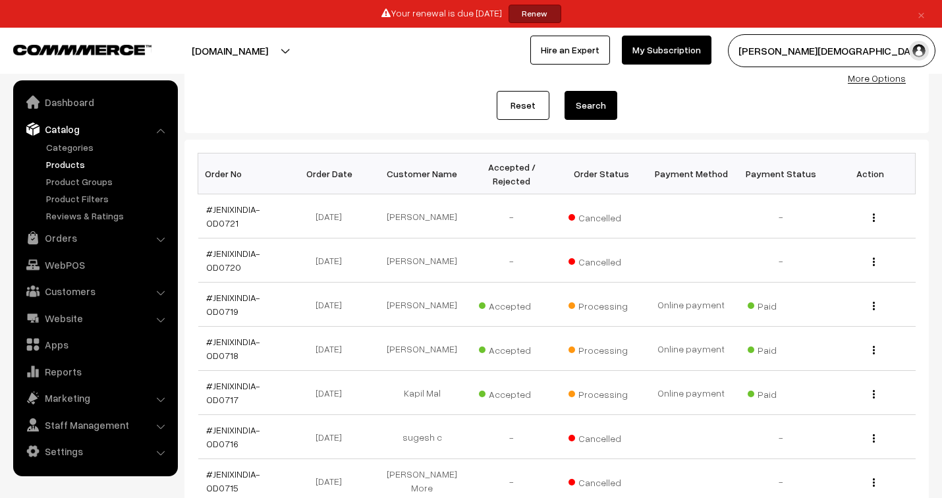 The height and width of the screenshot is (498, 942). I want to click on a: Website, so click(95, 318).